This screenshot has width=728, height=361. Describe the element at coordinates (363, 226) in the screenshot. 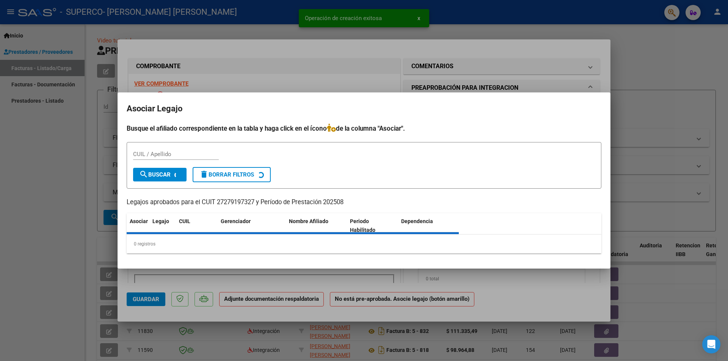

I see `span: Periodo Habilitado` at that location.